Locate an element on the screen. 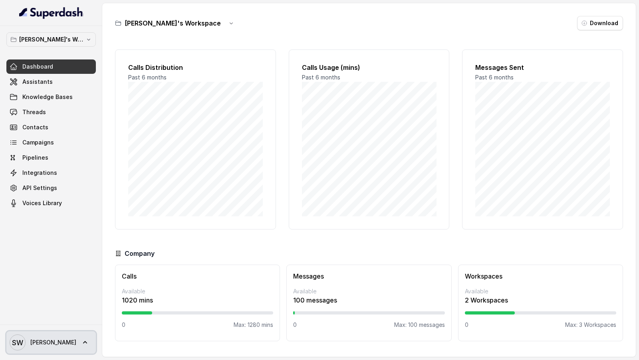 Image resolution: width=639 pixels, height=360 pixels. a: Integrations is located at coordinates (51, 173).